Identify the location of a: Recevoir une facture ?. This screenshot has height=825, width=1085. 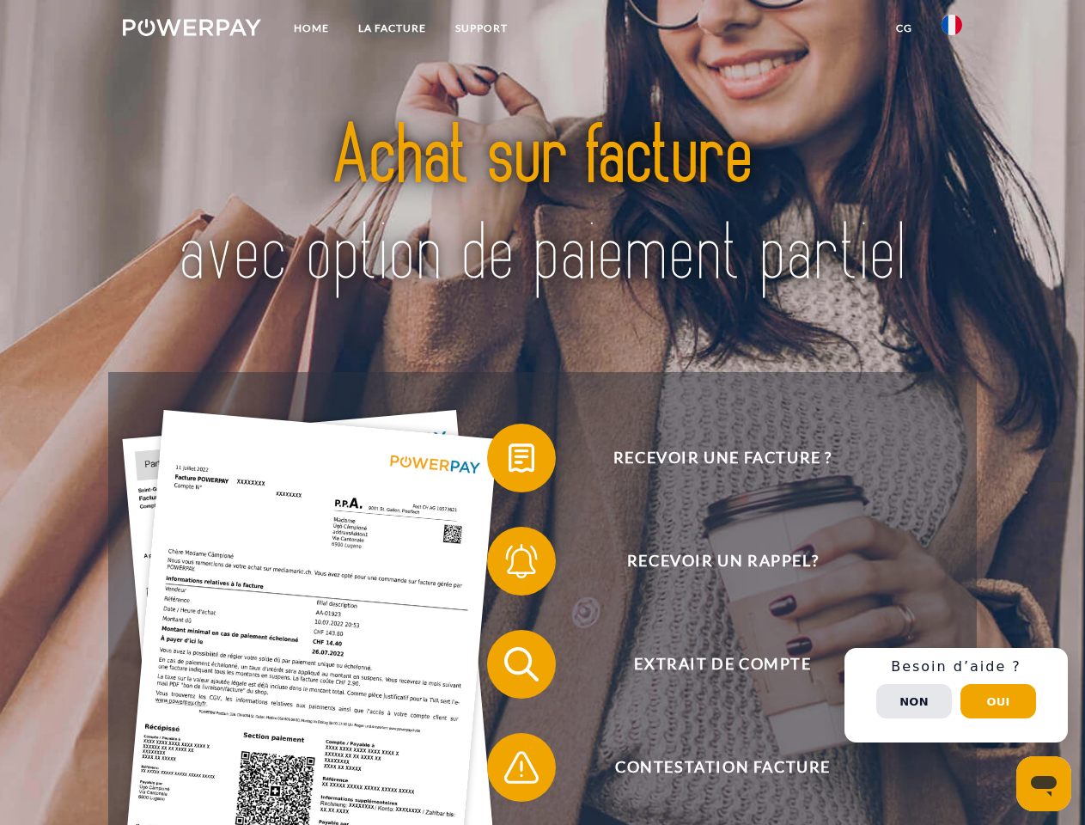
(711, 458).